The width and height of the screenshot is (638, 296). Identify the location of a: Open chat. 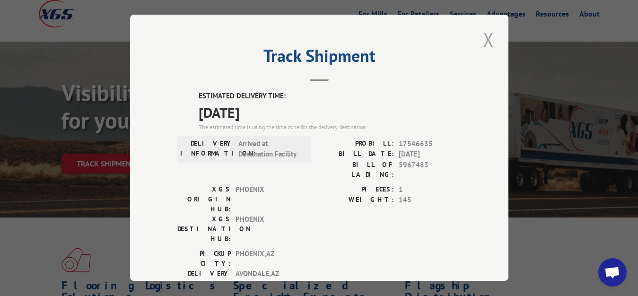
(612, 272).